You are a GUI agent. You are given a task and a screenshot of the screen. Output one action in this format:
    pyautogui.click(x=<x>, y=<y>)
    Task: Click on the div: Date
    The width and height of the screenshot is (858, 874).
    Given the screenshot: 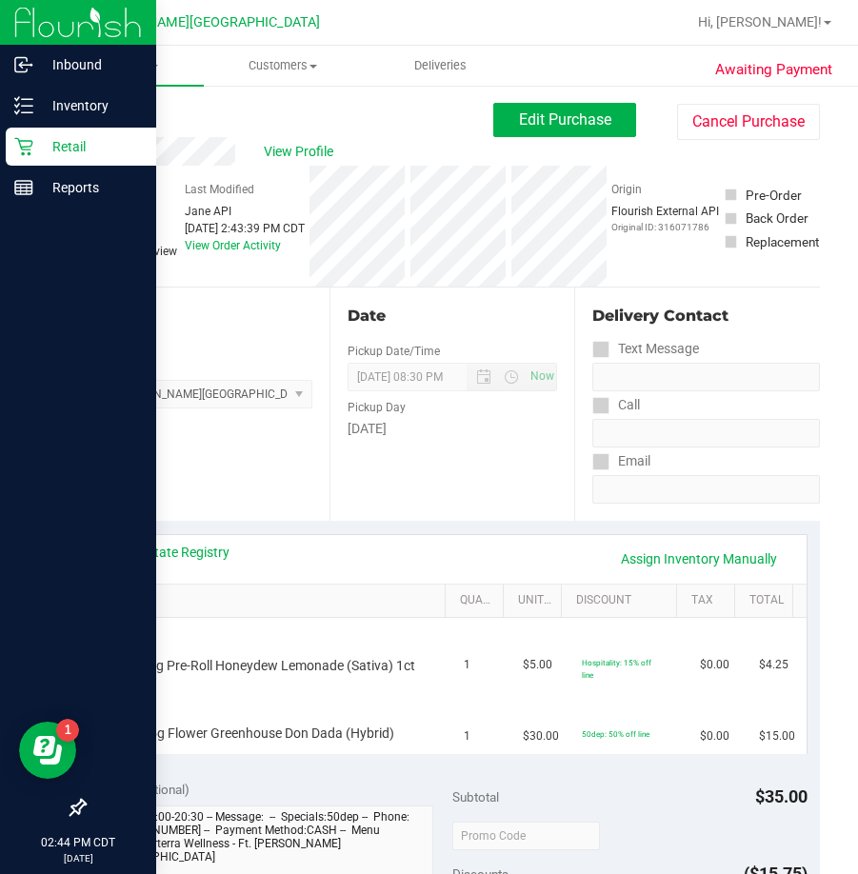 What is the action you would take?
    pyautogui.click(x=452, y=316)
    